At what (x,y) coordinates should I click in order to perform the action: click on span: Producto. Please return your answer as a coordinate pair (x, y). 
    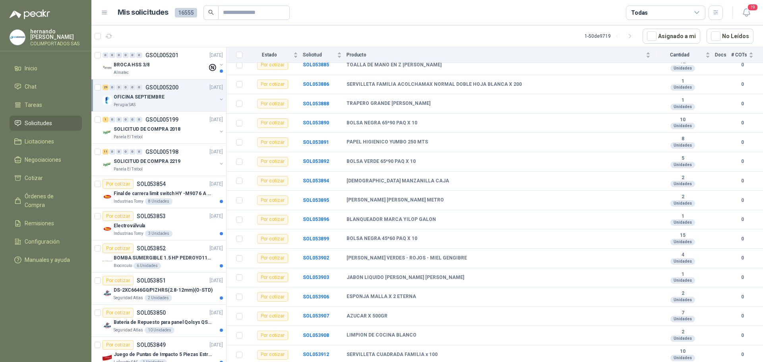
    Looking at the image, I should click on (495, 55).